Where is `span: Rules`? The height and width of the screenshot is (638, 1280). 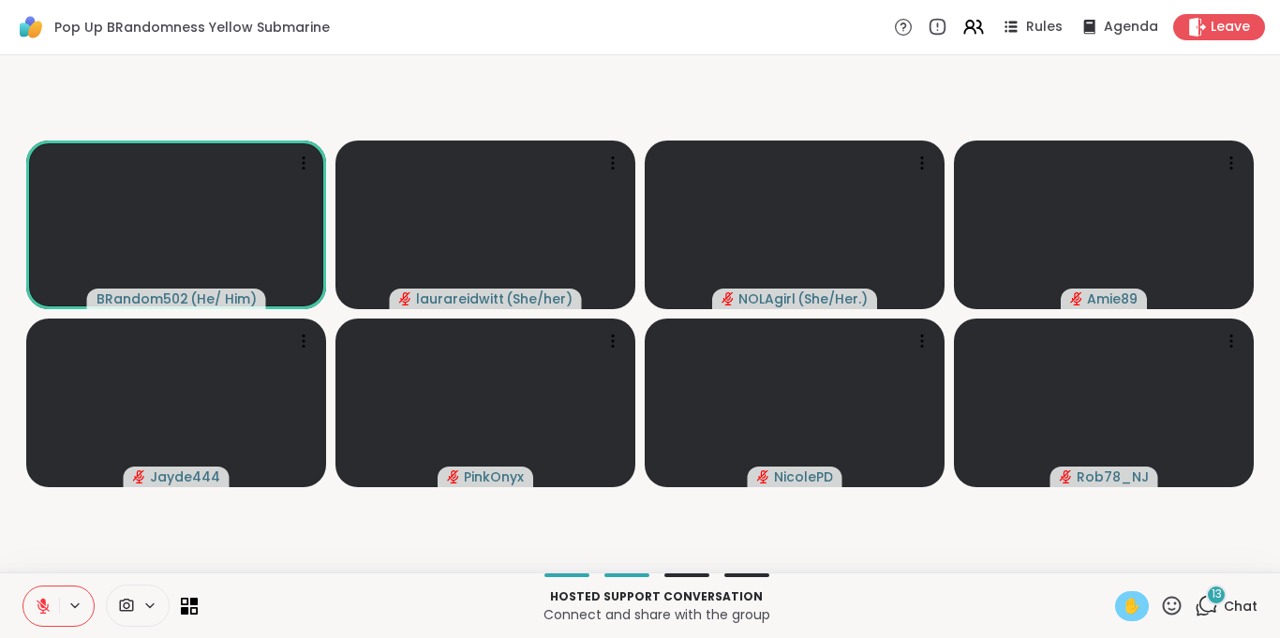
span: Rules is located at coordinates (1044, 27).